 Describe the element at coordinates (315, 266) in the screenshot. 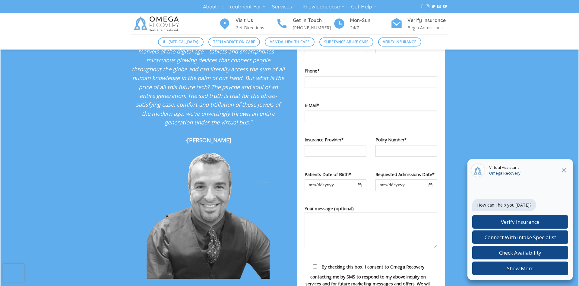

I see `input: By checking this box, I consent to Omega Recovery contacting me by SMS to respond to my above inq...` at that location.